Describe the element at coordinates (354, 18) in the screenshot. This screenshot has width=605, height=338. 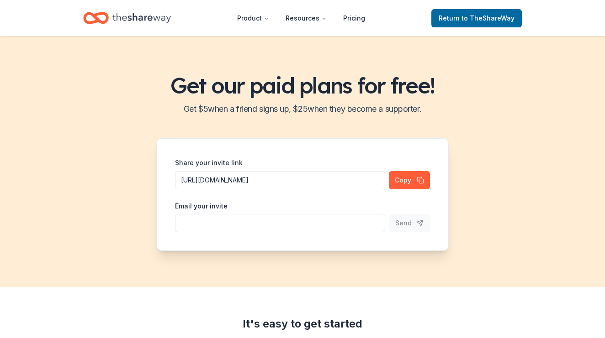
I see `a: Pricing` at that location.